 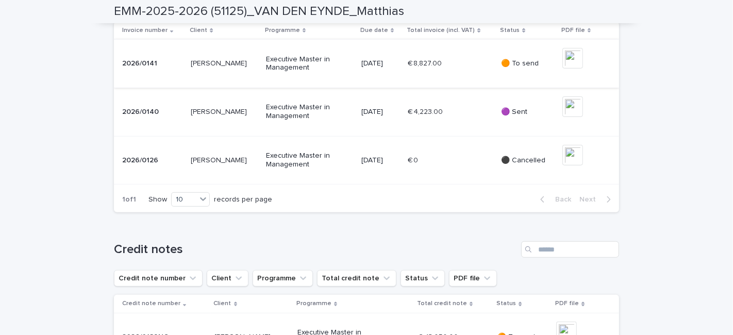 What do you see at coordinates (220, 62) in the screenshot?
I see `p: Matthias VAN DEN EYNDE` at bounding box center [220, 62].